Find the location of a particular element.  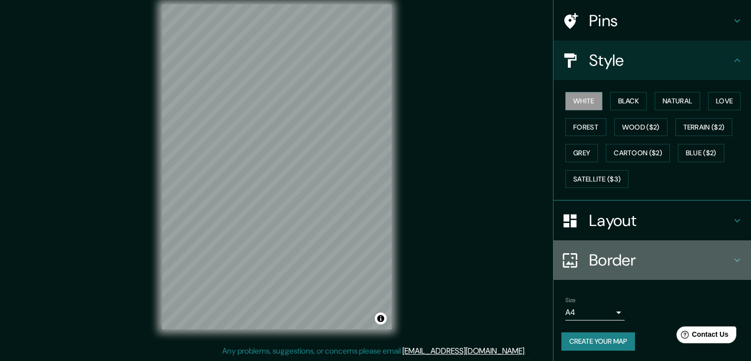

div: Layout is located at coordinates (653, 220).